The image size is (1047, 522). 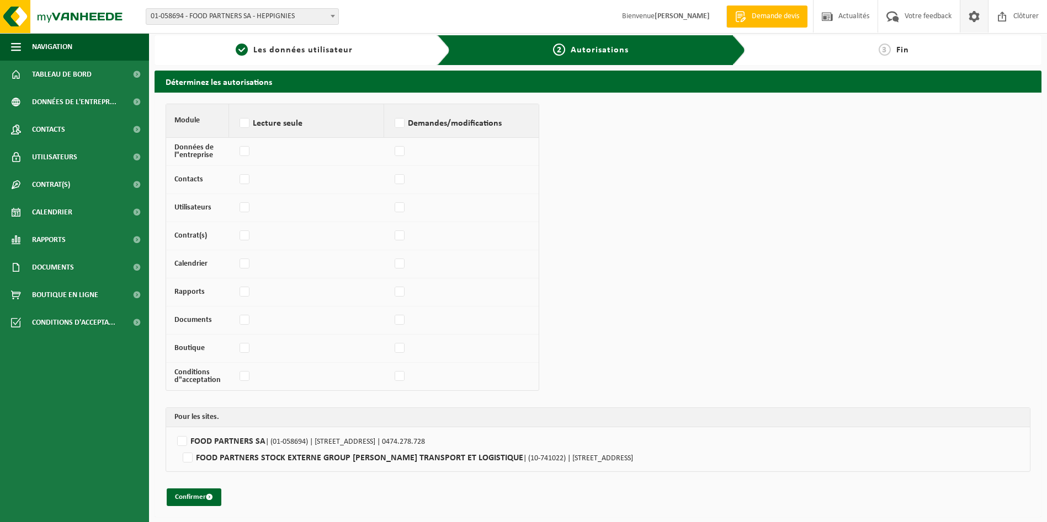 I want to click on span: 3, so click(x=884, y=50).